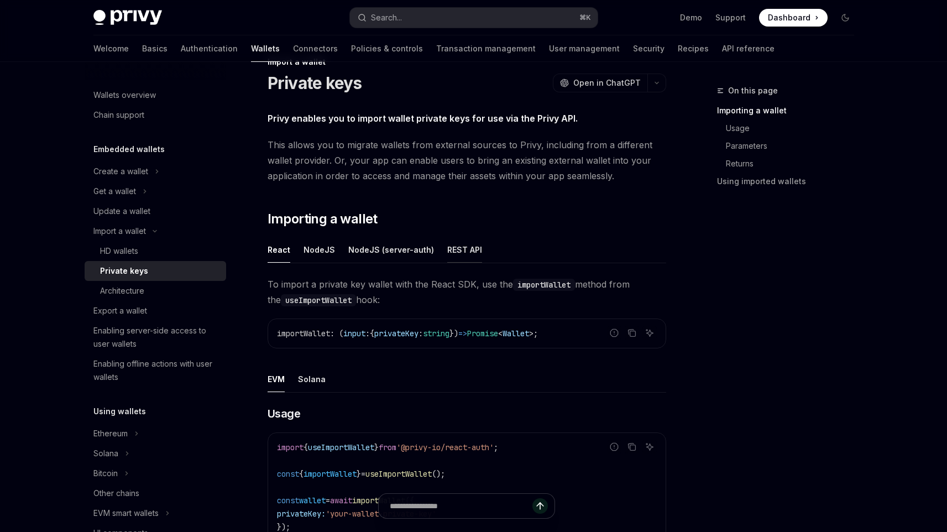  I want to click on div: HD wallets, so click(119, 251).